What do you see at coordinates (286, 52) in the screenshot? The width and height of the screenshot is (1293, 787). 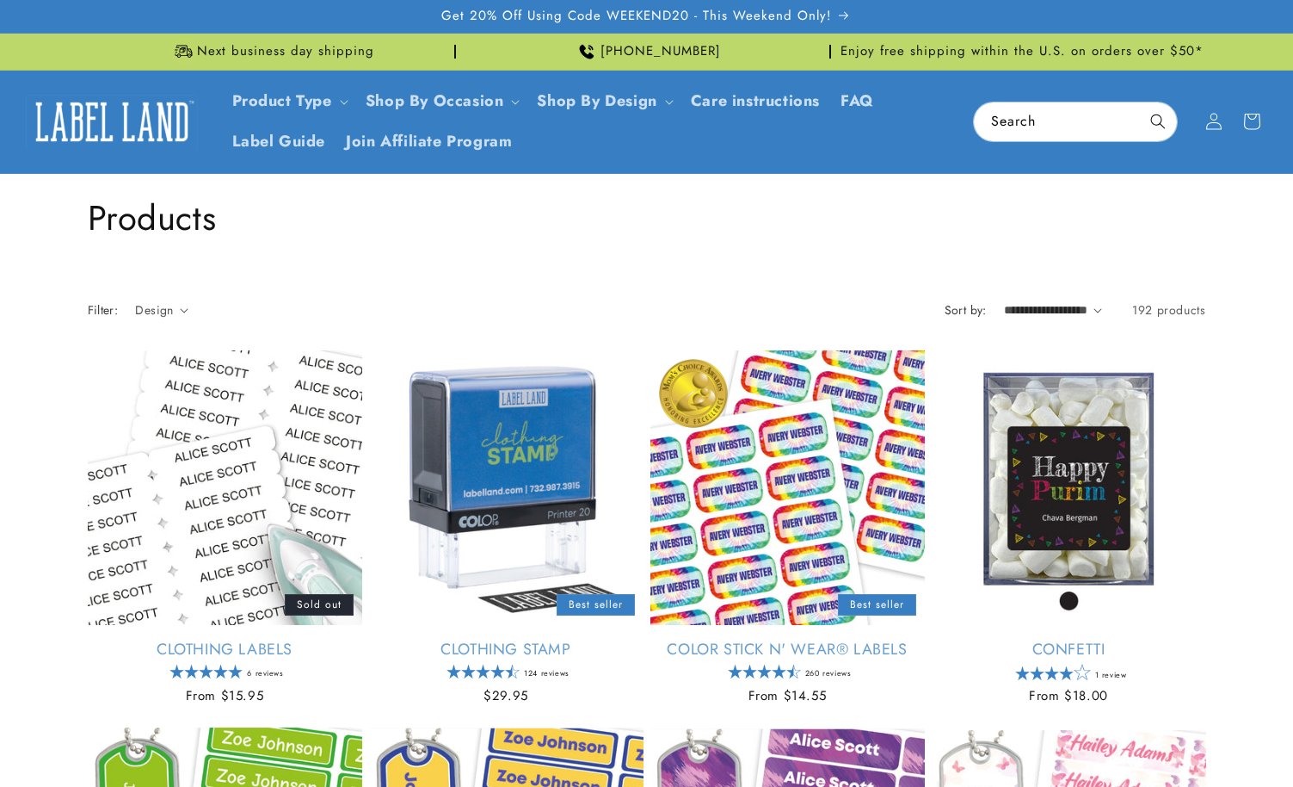 I see `span: Next business day shipping` at bounding box center [286, 52].